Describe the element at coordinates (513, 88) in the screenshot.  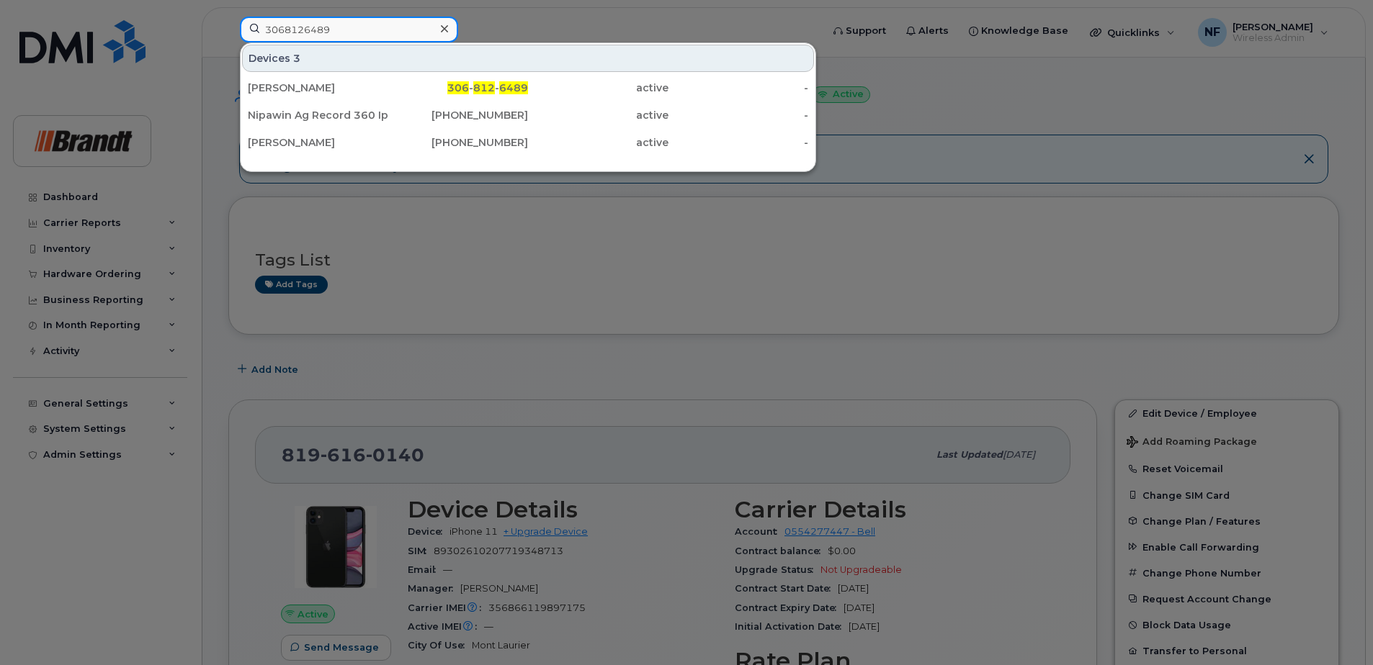
I see `span: 6489` at that location.